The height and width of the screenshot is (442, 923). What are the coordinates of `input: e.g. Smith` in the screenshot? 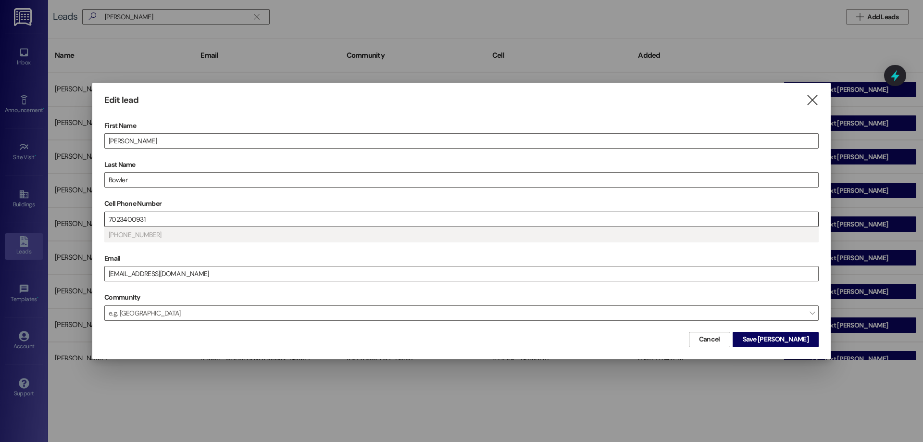 It's located at (462, 180).